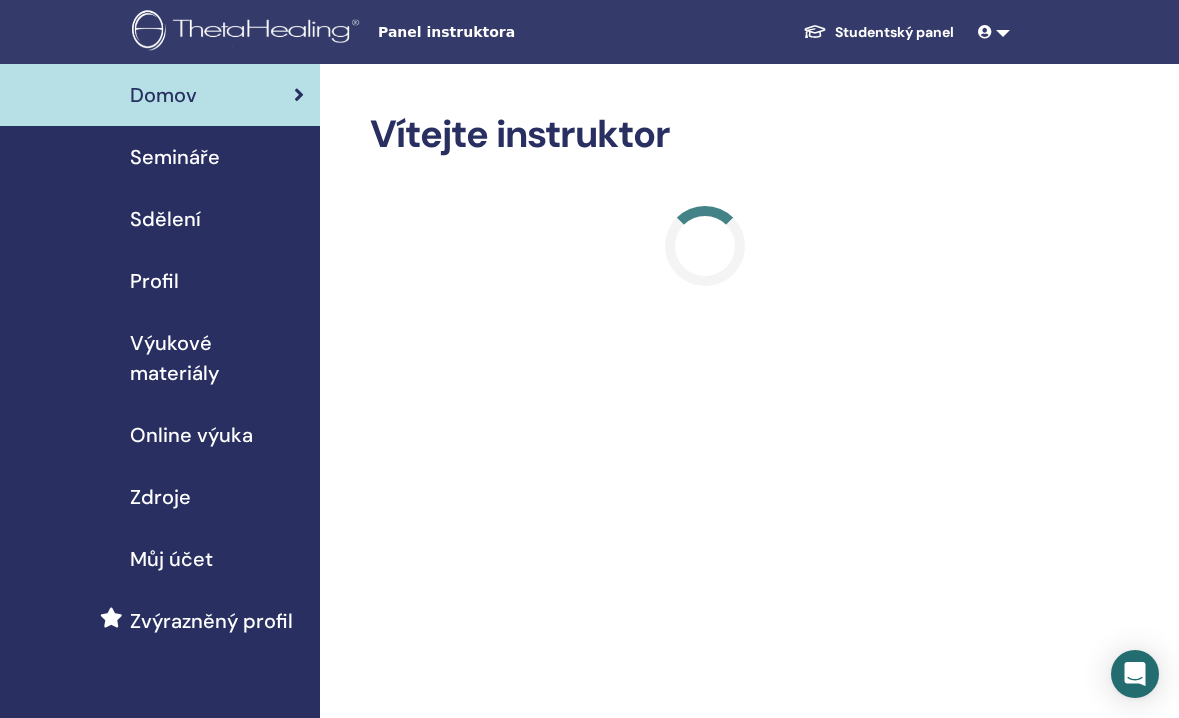 The height and width of the screenshot is (718, 1179). I want to click on span: Výukové materiály, so click(217, 358).